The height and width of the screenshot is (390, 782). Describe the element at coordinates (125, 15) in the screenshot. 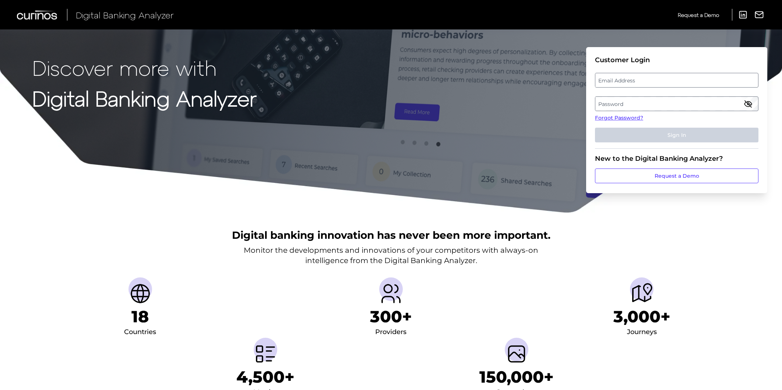

I see `span: Digital Banking Analyzer` at that location.